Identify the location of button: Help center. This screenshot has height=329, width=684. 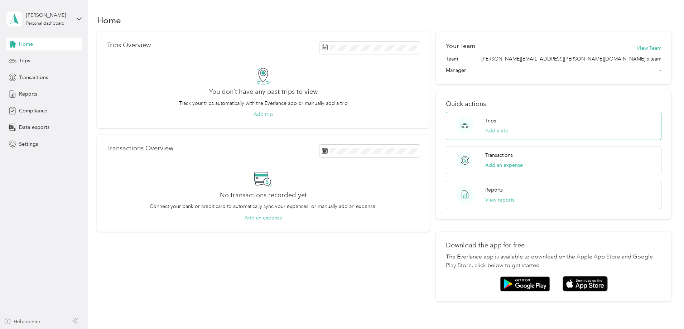
(22, 321).